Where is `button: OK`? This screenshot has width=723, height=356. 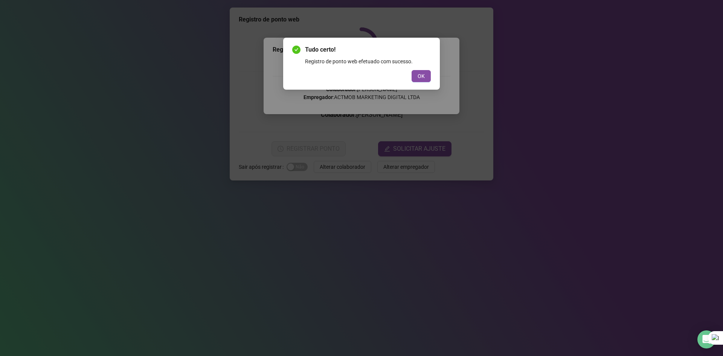
button: OK is located at coordinates (421, 76).